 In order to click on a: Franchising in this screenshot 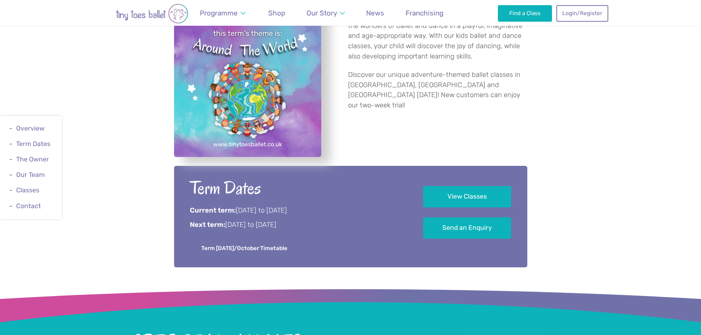, I will do `click(425, 13)`.